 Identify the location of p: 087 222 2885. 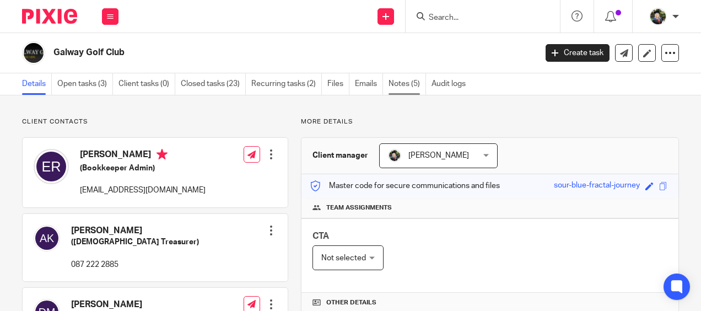
(135, 264).